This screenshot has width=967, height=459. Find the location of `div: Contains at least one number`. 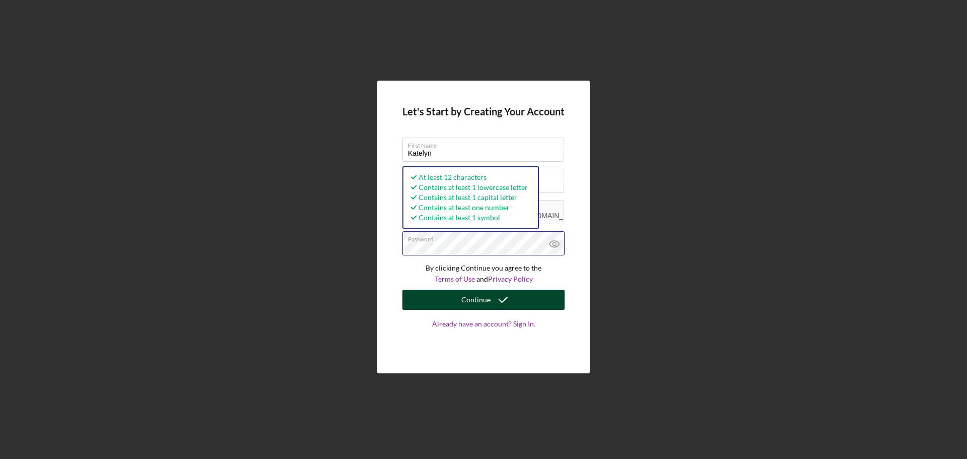

div: Contains at least one number is located at coordinates (468, 207).